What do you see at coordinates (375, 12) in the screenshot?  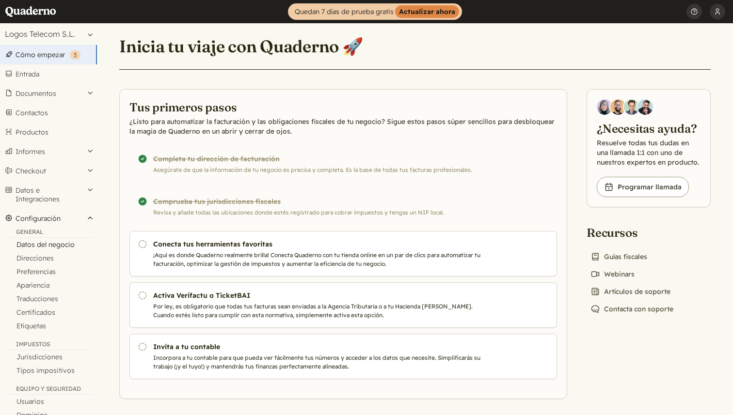 I see `a: Quedan 7 días de prueba gratisActualizar ahora` at bounding box center [375, 12].